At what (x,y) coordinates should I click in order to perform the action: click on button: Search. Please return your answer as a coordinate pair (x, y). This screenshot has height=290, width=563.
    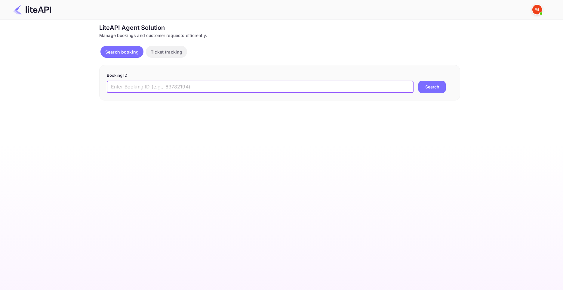
    Looking at the image, I should click on (432, 87).